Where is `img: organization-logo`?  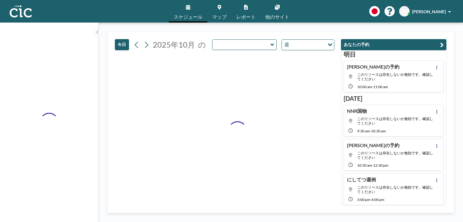 img: organization-logo is located at coordinates (21, 11).